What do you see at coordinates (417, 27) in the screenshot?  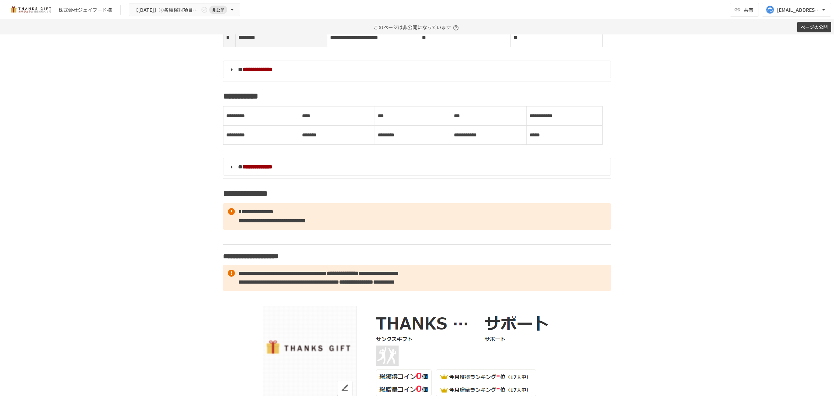 I see `p: このページは非公開になっています` at bounding box center [417, 27].